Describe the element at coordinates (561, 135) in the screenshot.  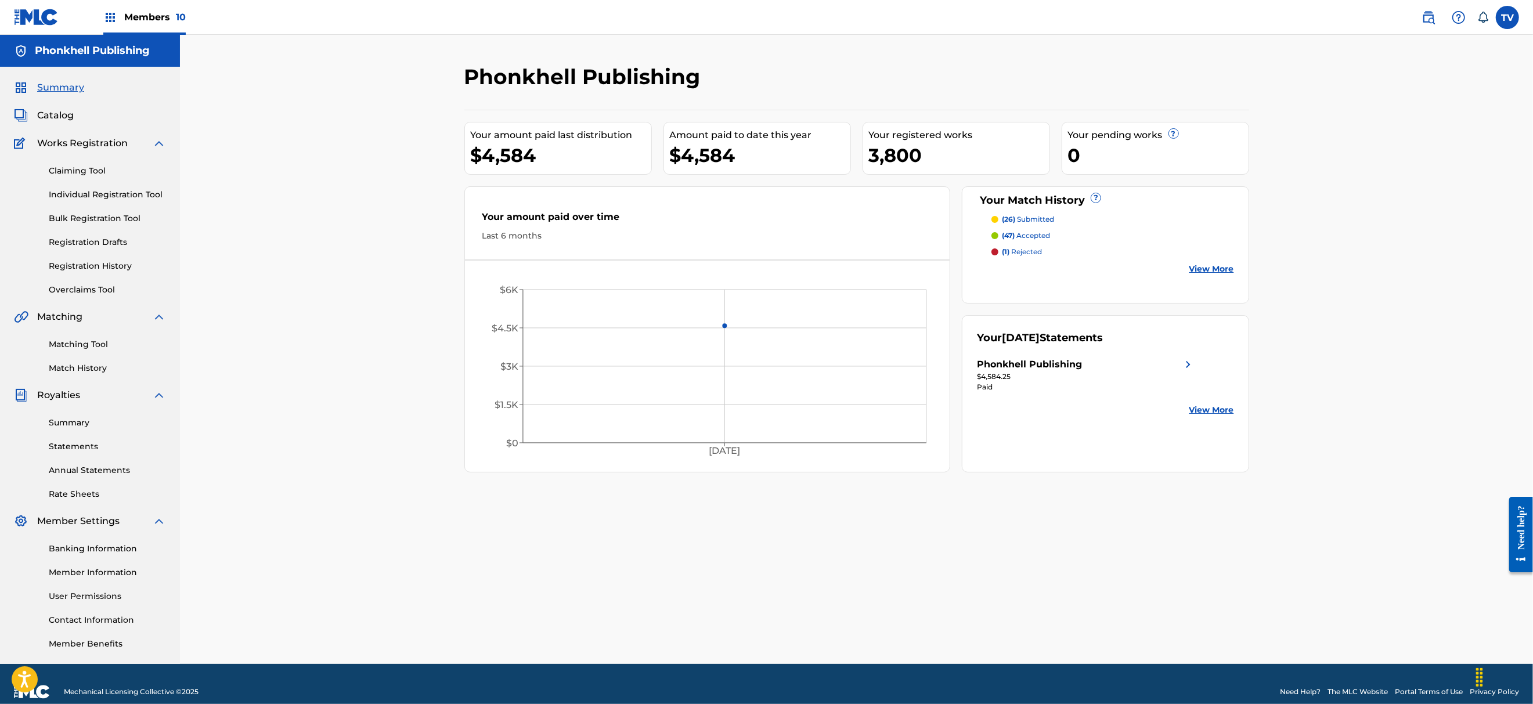
I see `div: Your amount paid last distribution` at that location.